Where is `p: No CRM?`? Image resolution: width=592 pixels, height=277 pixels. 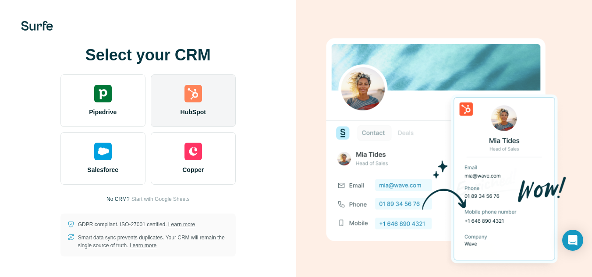
p: No CRM? is located at coordinates (118, 199).